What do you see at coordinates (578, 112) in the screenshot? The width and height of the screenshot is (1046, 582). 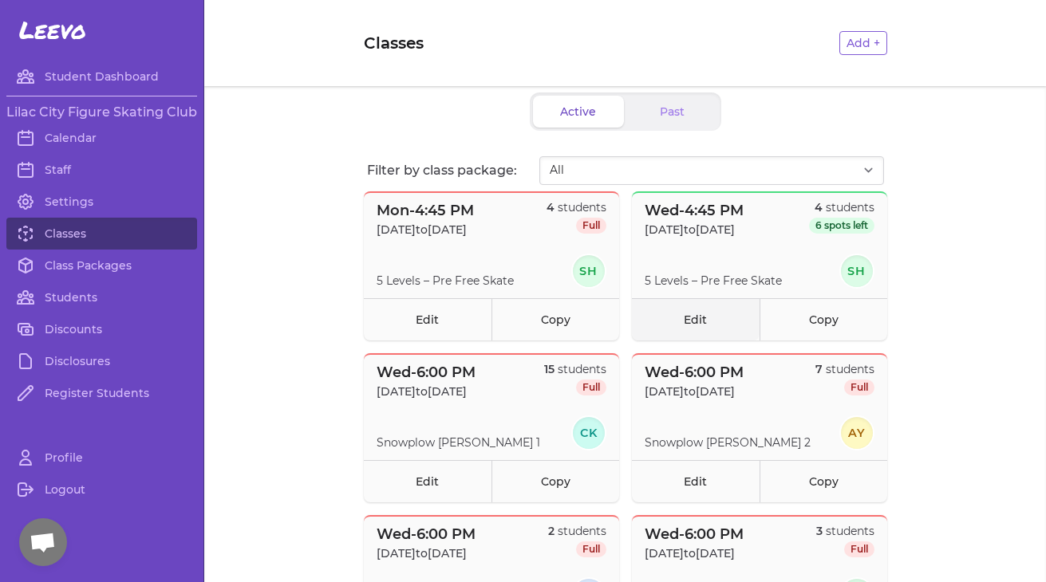 I see `button: Active` at bounding box center [578, 112].